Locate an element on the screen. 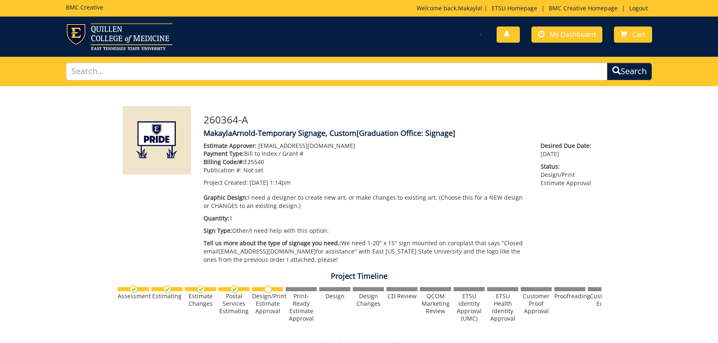 The image size is (718, 343). input: Search... is located at coordinates (336, 71).